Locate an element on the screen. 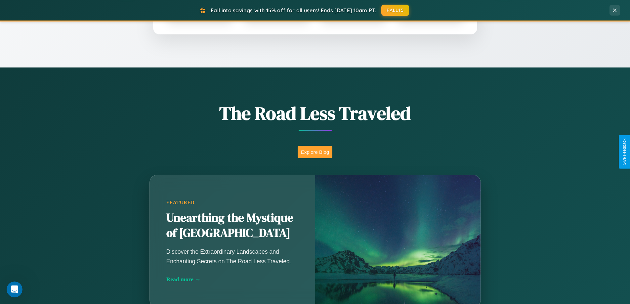  button: FALL15 is located at coordinates (395, 10).